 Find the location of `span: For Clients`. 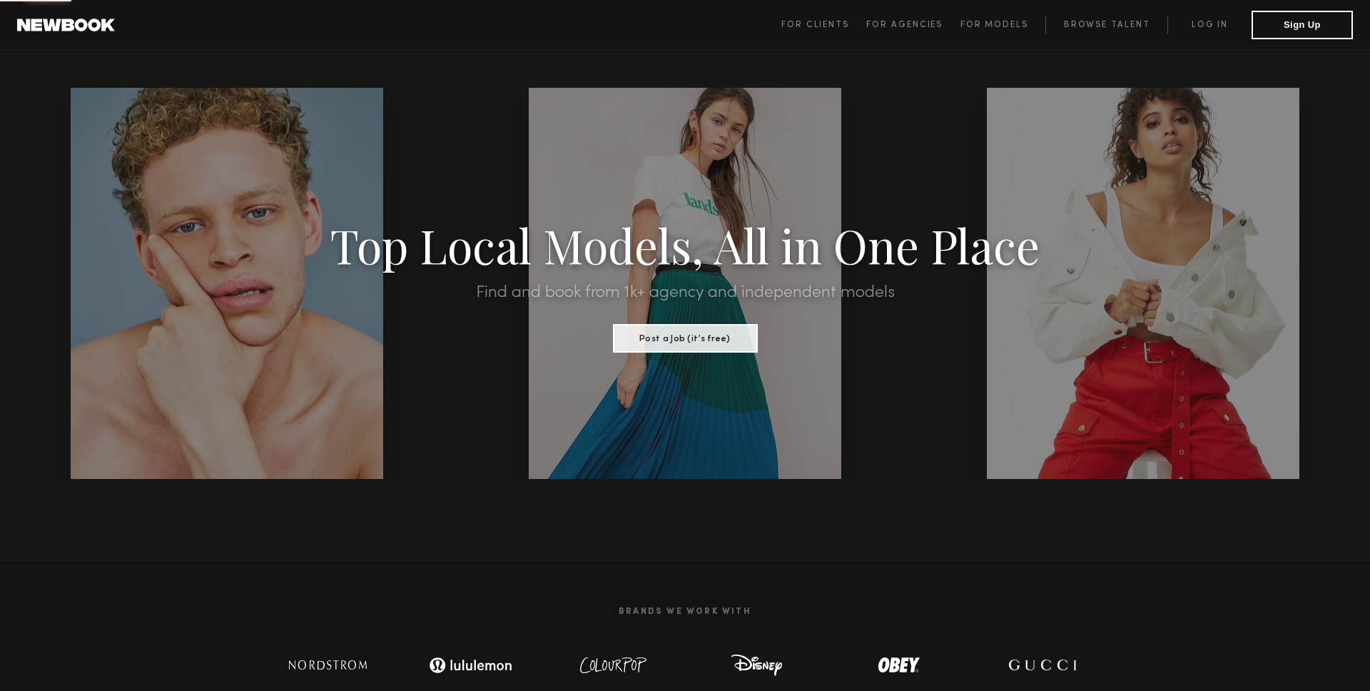

span: For Clients is located at coordinates (815, 25).